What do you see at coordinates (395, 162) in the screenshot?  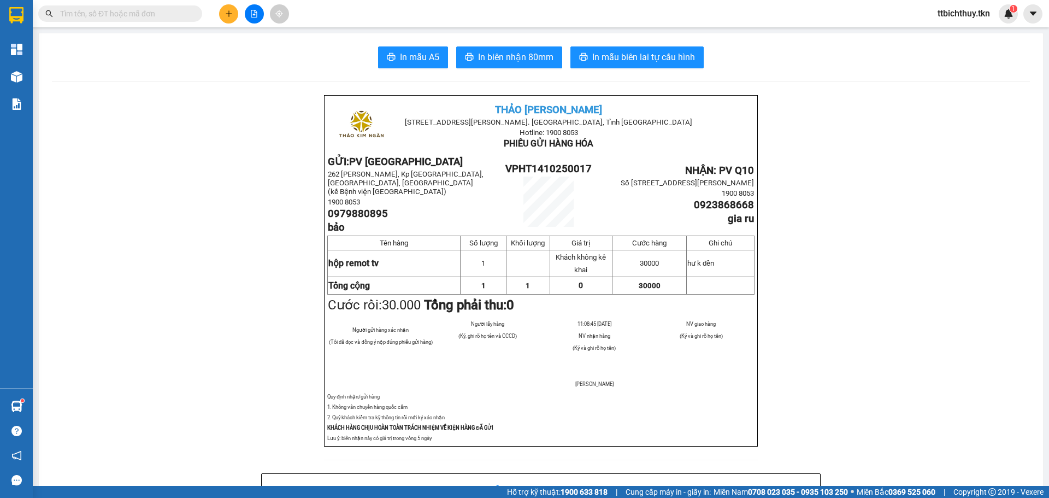 I see `strong: GỬI:` at bounding box center [395, 162].